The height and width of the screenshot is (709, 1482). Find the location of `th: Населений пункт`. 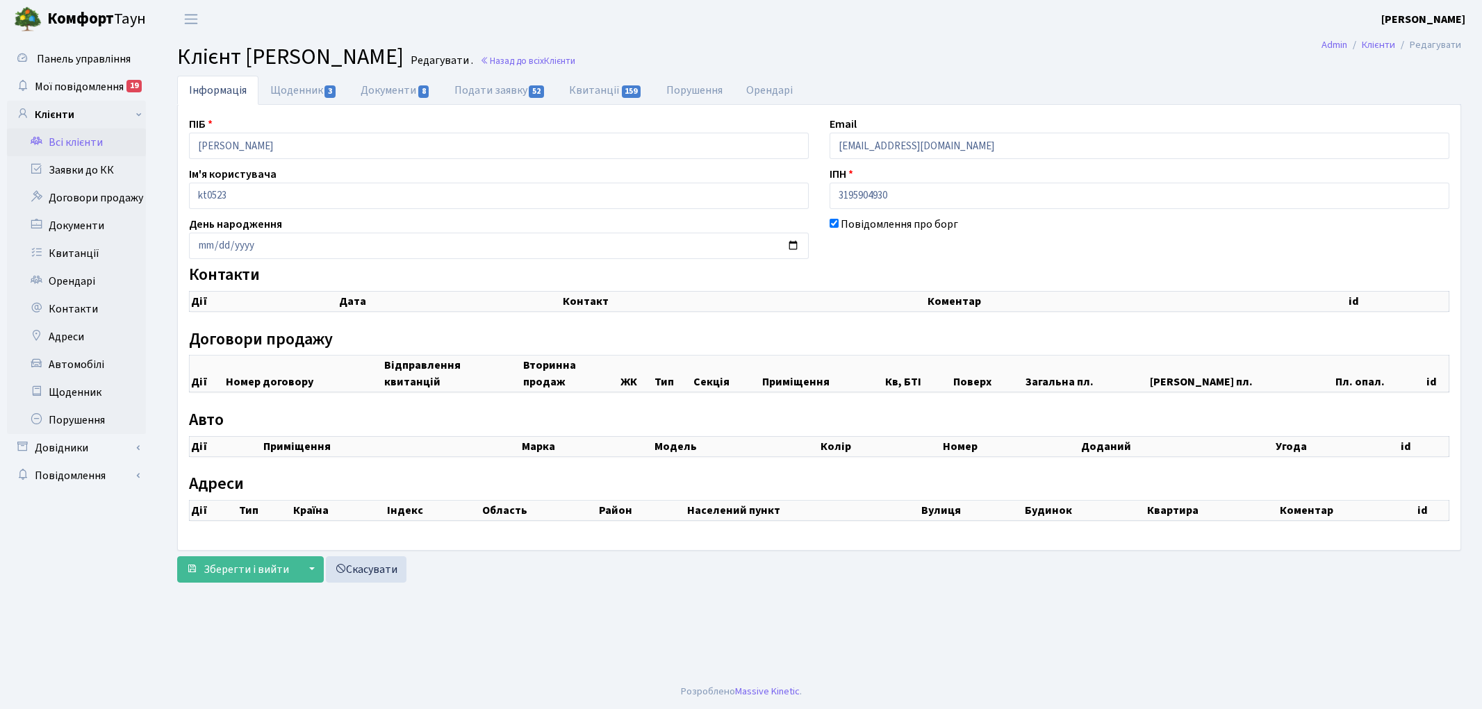

th: Населений пункт is located at coordinates (802, 511).